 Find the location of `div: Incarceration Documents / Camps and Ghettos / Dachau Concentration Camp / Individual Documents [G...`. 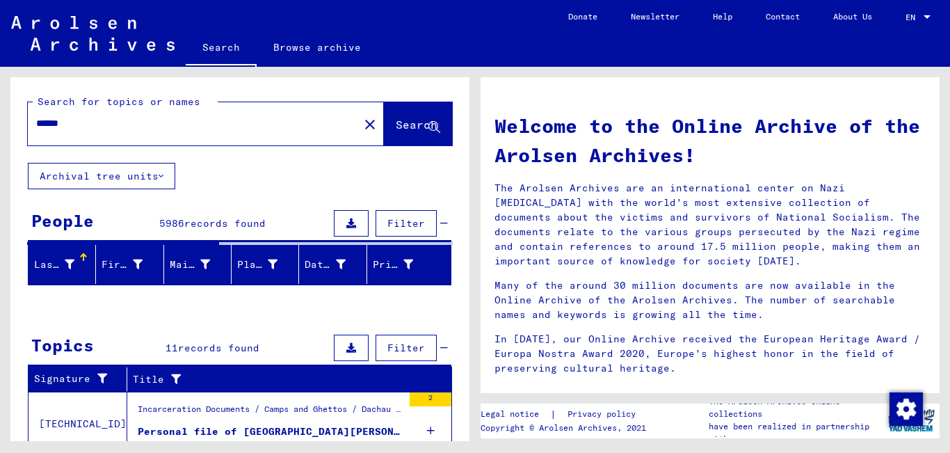

div: Incarceration Documents / Camps and Ghettos / Dachau Concentration Camp / Individual Documents [G... is located at coordinates (270, 412).